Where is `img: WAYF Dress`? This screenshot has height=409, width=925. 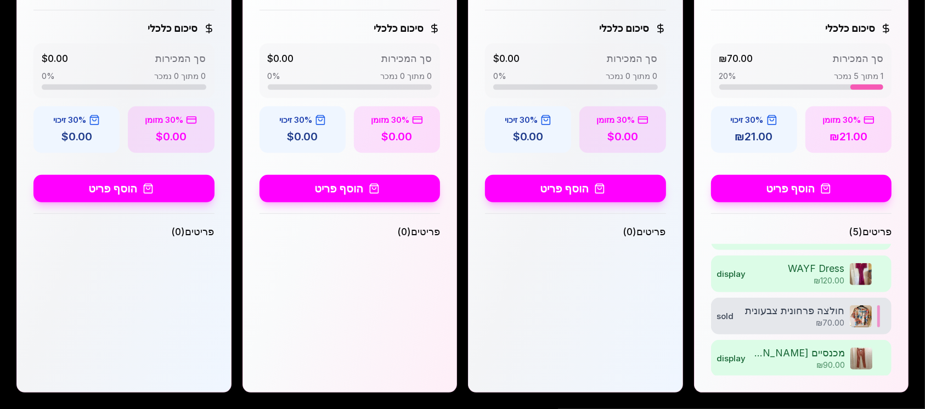 img: WAYF Dress is located at coordinates (861, 274).